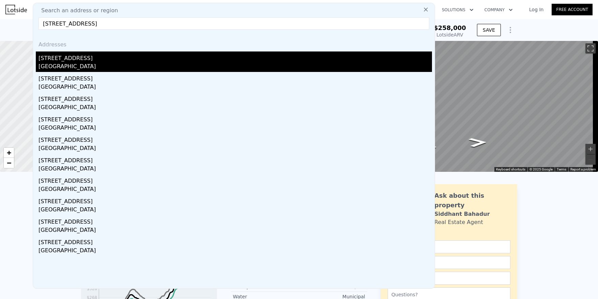 Image resolution: width=598 pixels, height=299 pixels. I want to click on div: Map, so click(455, 106).